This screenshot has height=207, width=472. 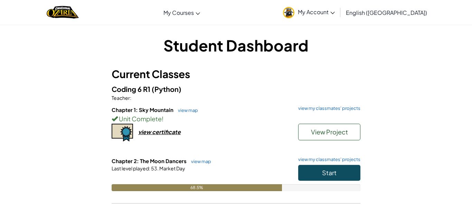 I want to click on a: Ozaria by CodeCombat logo, so click(x=63, y=12).